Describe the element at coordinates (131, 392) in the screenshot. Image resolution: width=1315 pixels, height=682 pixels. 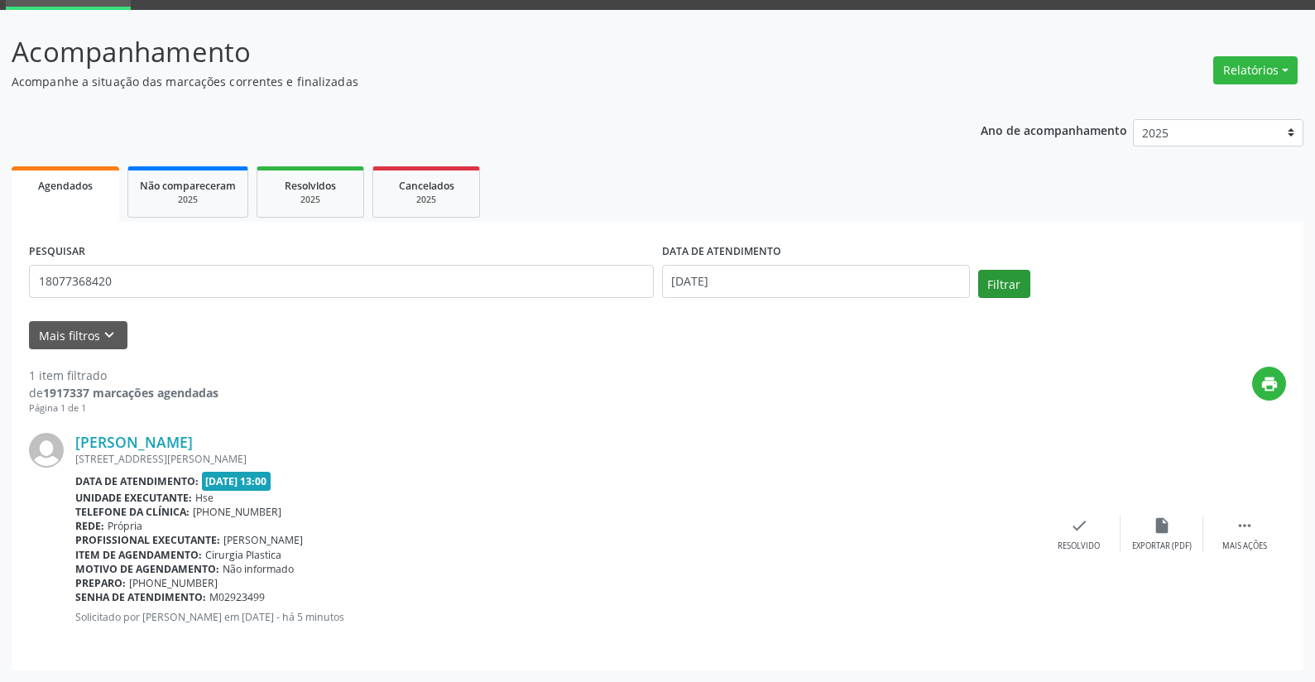
I see `strong: 1917337 marcações agendadas` at that location.